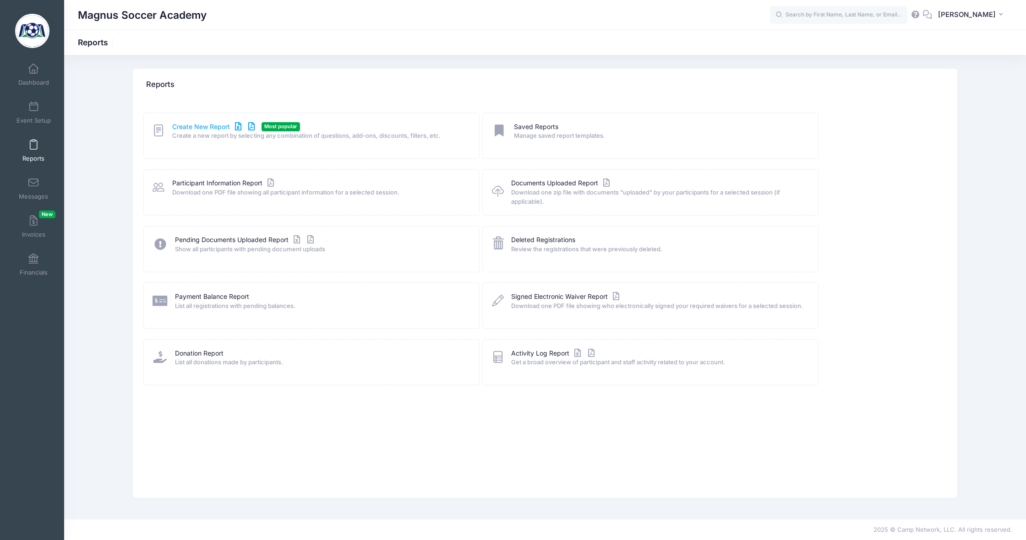 Image resolution: width=1026 pixels, height=540 pixels. I want to click on a: Dashboard, so click(33, 75).